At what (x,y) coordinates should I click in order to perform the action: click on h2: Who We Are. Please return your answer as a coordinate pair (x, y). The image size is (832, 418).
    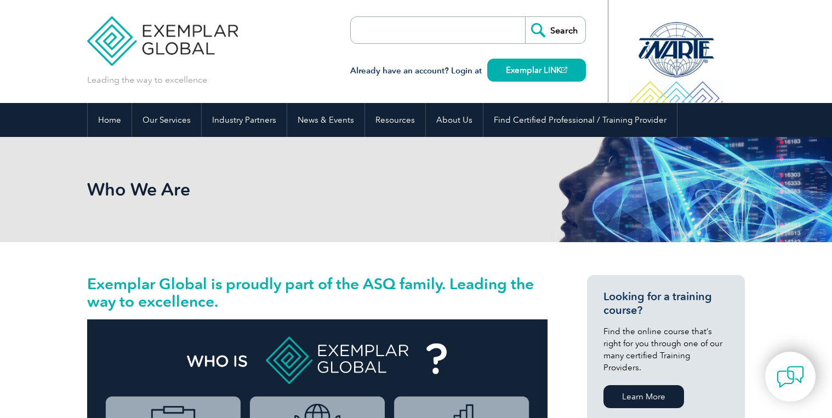
    Looking at the image, I should click on (317, 190).